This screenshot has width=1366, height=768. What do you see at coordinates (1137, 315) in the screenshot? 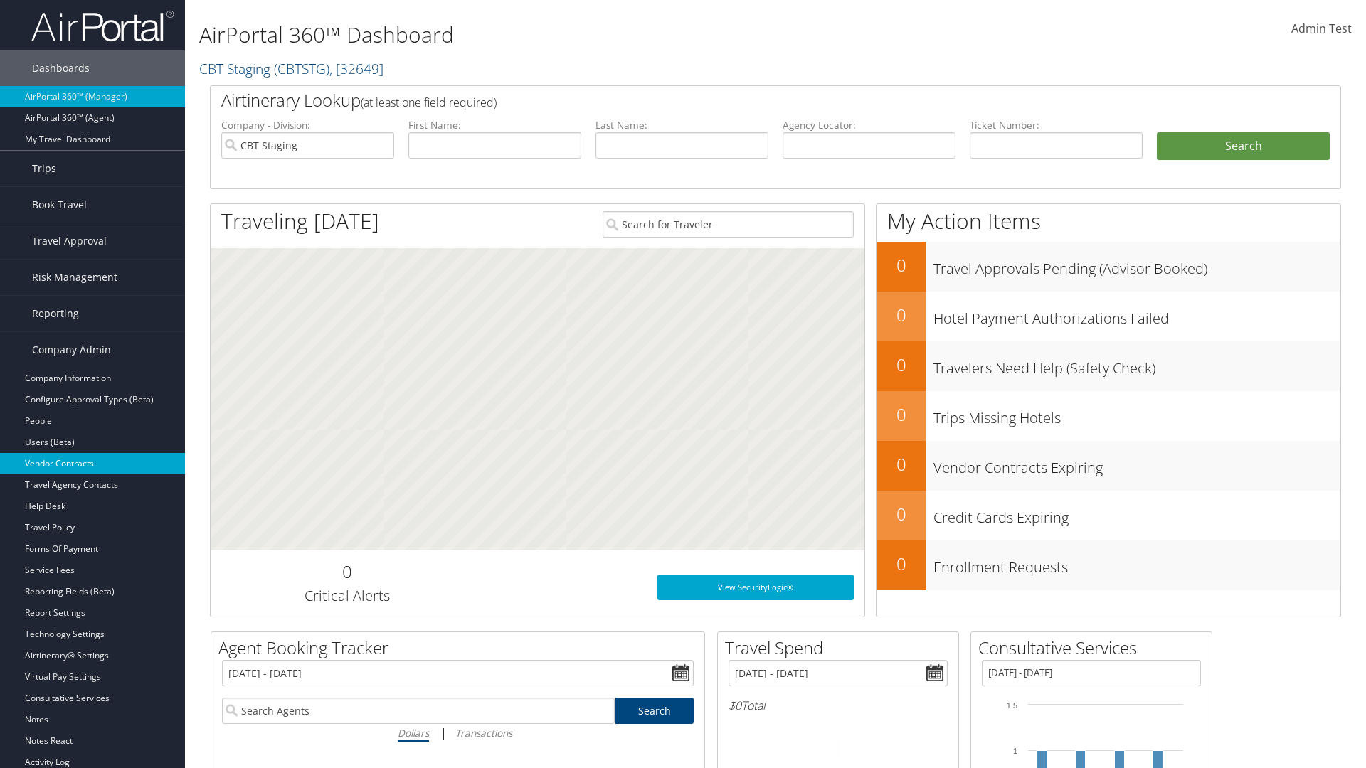
I see `h3: Hotel Payment Authorizations Failed` at bounding box center [1137, 315].